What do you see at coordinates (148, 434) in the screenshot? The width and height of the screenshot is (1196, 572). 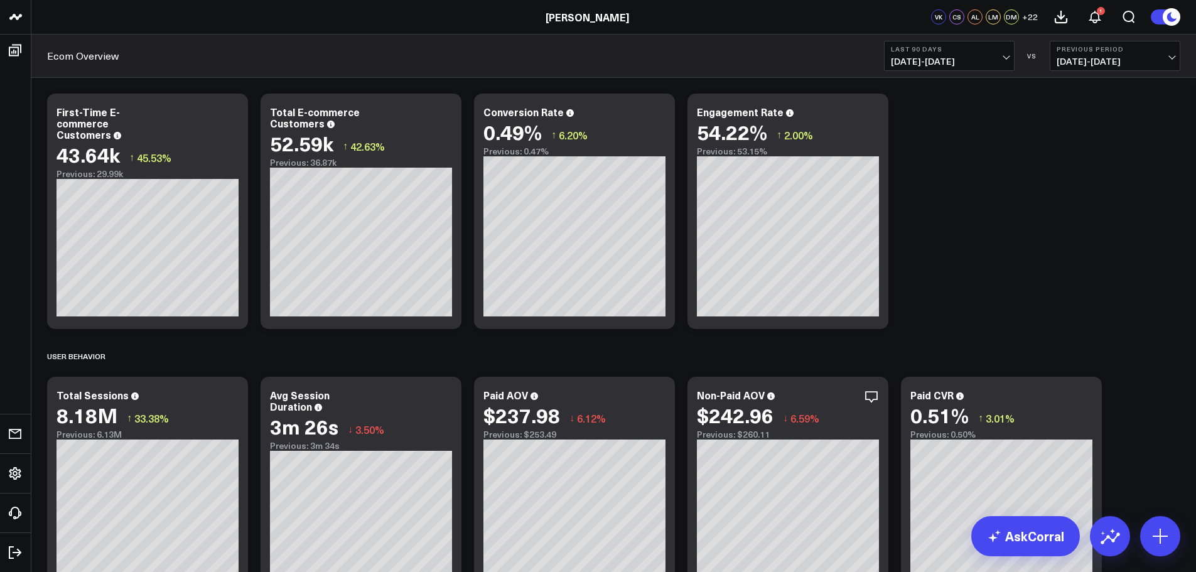 I see `div: Previous: 6.13M` at bounding box center [148, 434].